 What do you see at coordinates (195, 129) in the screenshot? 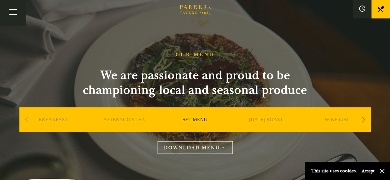
I see `a: SET MENU` at bounding box center [195, 129].